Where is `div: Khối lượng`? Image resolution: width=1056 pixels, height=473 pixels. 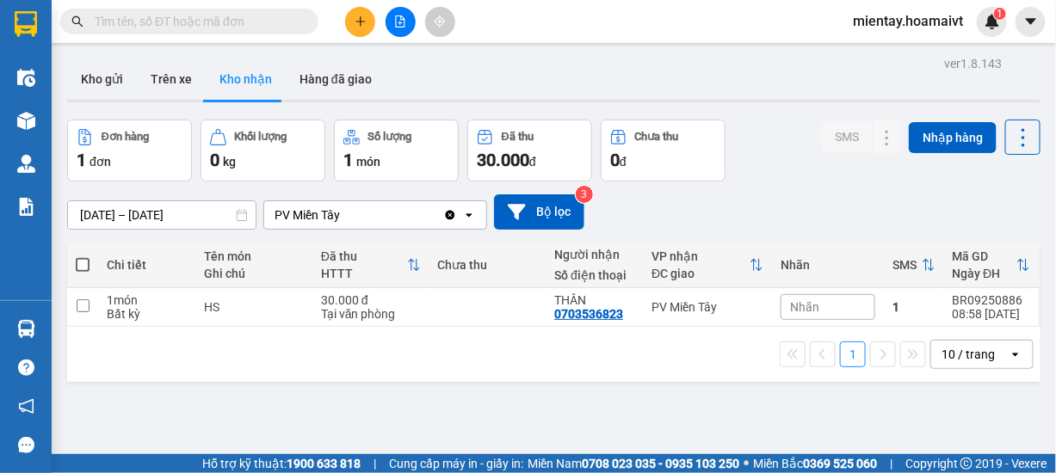 div: Khối lượng is located at coordinates (261, 137).